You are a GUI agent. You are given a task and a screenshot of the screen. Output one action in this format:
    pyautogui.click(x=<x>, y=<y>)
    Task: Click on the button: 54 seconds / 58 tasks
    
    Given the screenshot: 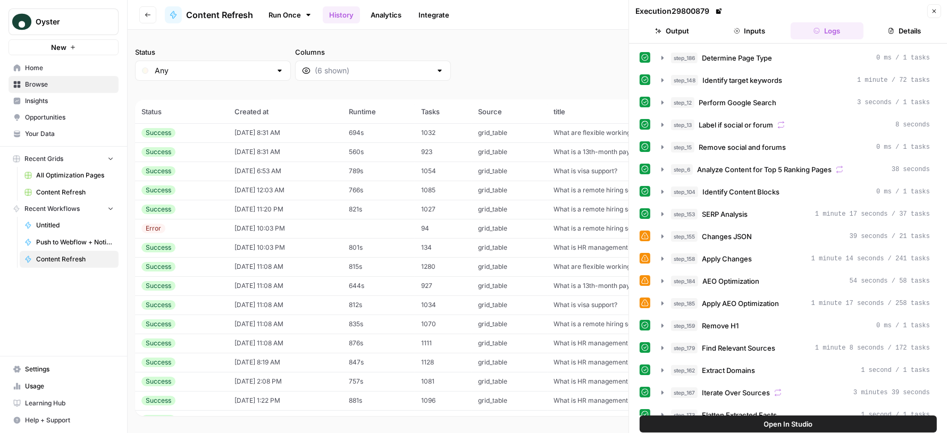 What is the action you would take?
    pyautogui.click(x=795, y=281)
    